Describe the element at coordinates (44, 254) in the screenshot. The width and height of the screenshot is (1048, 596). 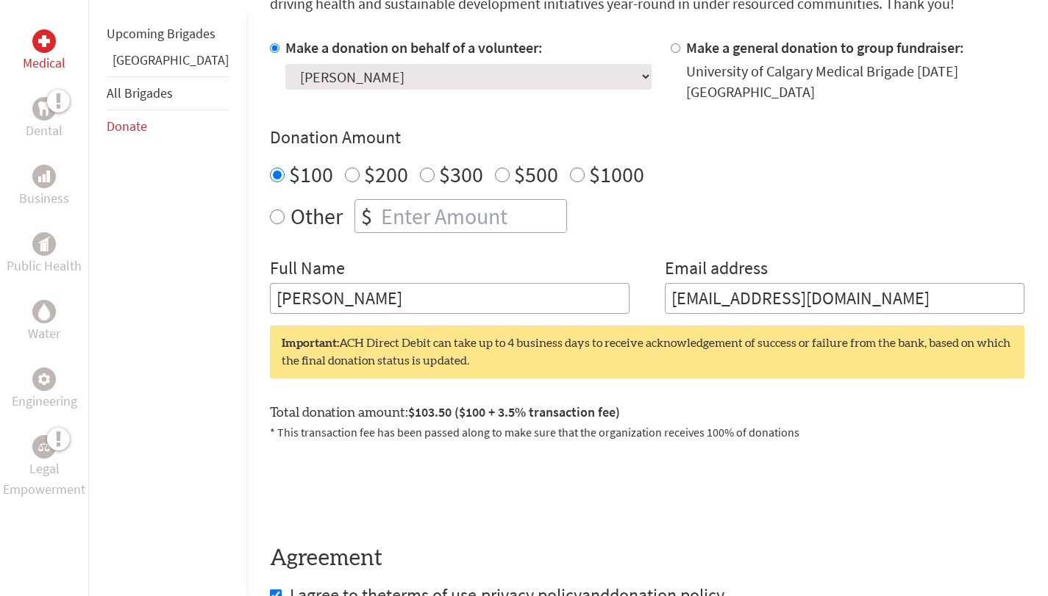
I see `a: Public HealthPublic Health` at that location.